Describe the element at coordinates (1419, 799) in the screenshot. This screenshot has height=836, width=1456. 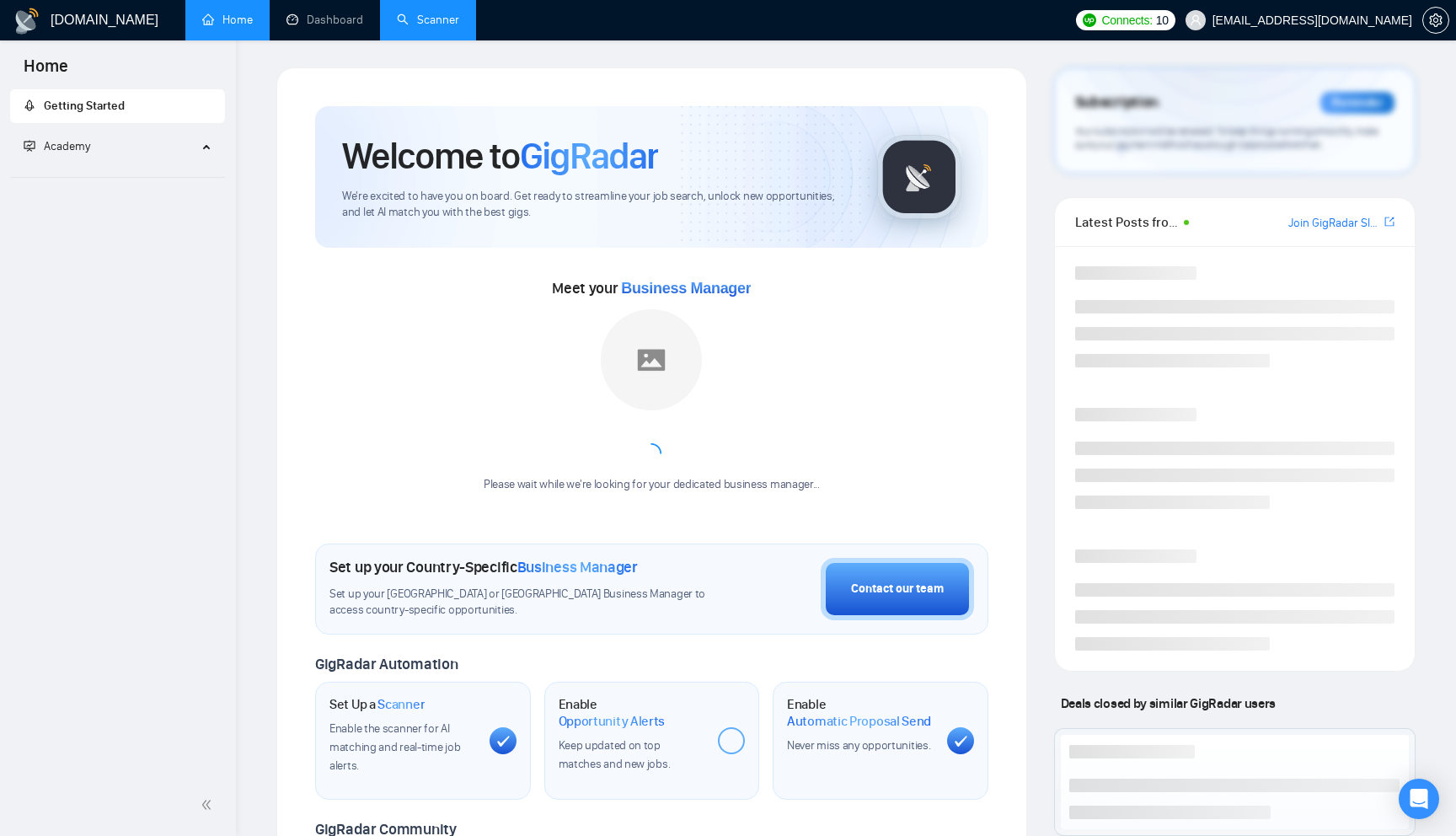
I see `div: Open Intercom Messenger` at that location.